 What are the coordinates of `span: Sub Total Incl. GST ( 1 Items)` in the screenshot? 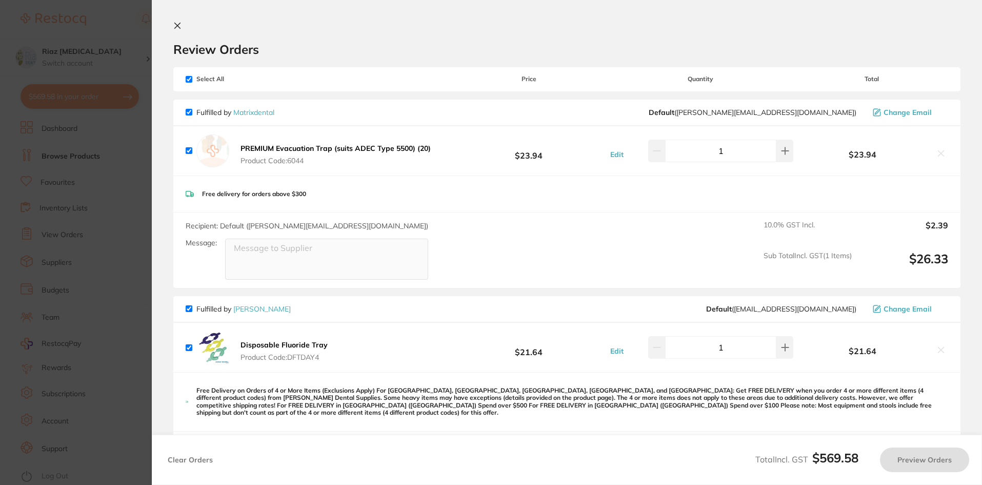 It's located at (808, 265).